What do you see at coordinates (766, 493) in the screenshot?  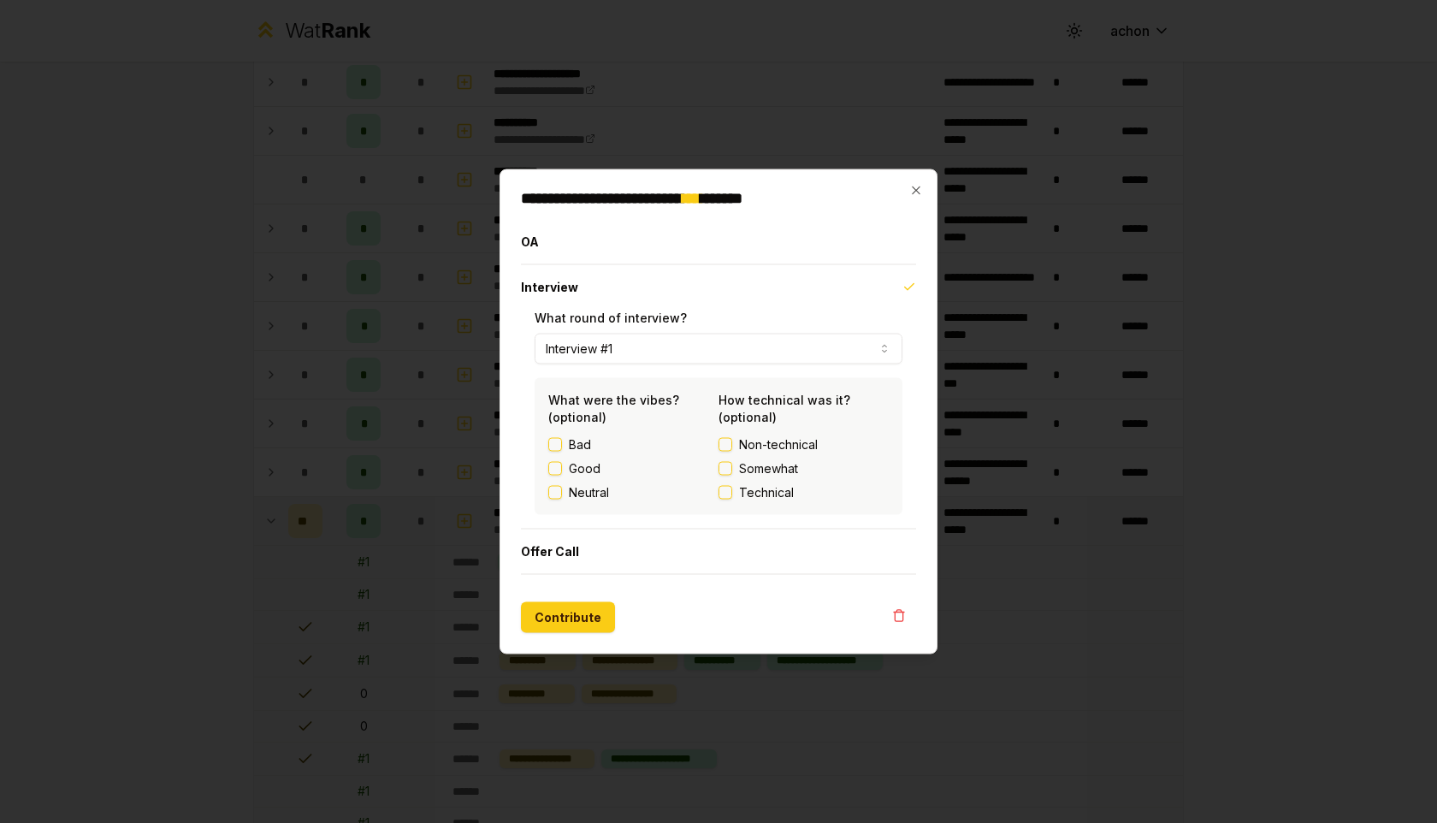 I see `span: Technical` at bounding box center [766, 493].